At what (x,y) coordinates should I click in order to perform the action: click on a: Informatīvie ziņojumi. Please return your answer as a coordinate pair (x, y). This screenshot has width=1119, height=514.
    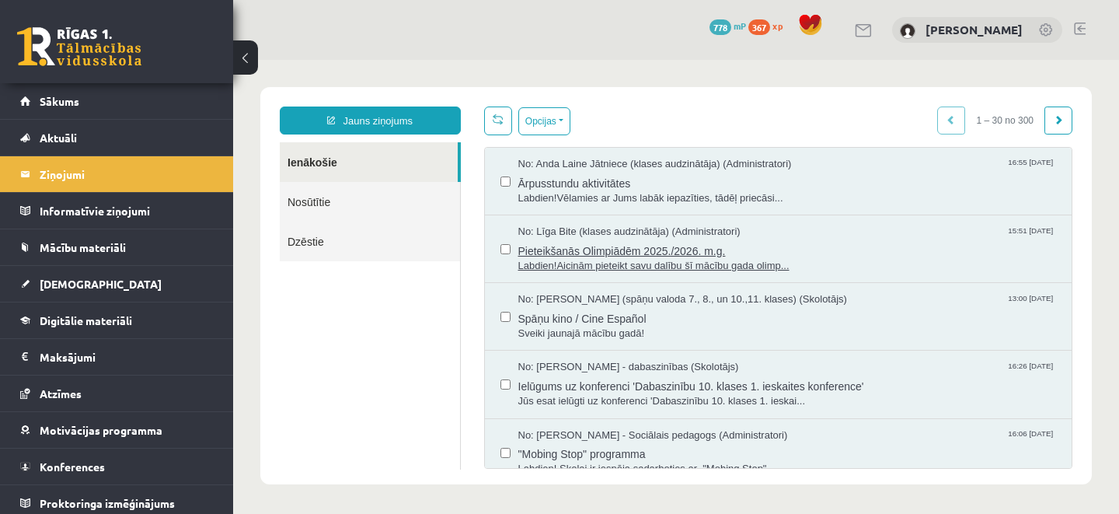
    Looking at the image, I should click on (117, 211).